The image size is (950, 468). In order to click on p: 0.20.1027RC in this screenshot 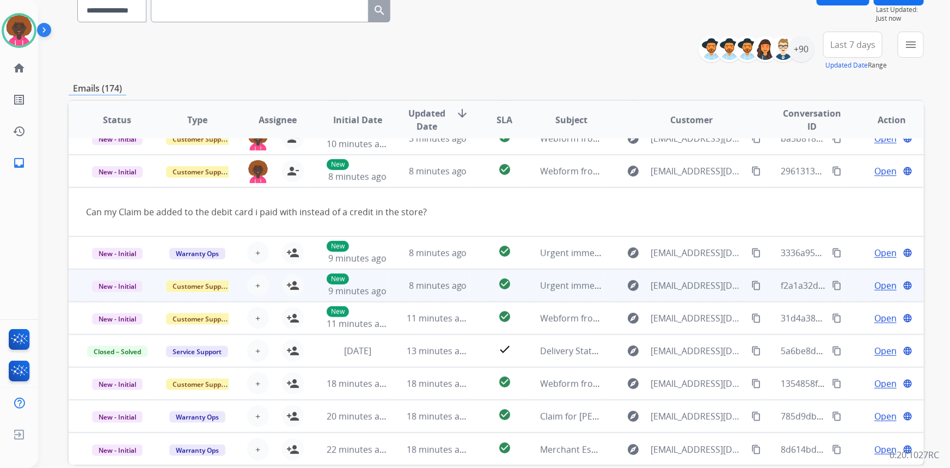, I will do `click(914, 455)`.